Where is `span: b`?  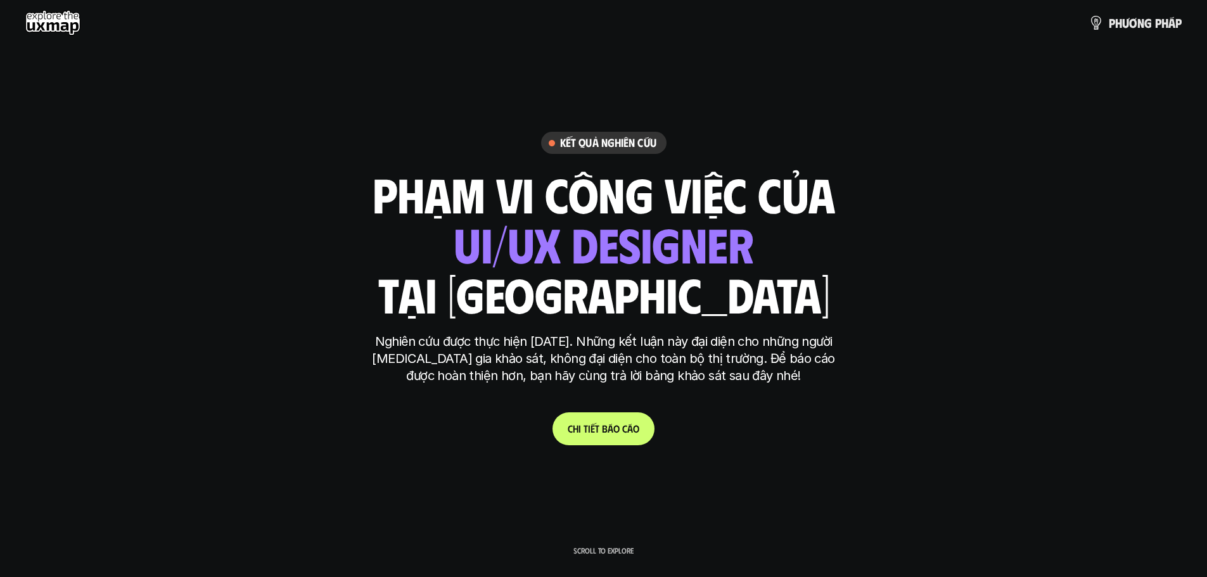
span: b is located at coordinates (605, 428).